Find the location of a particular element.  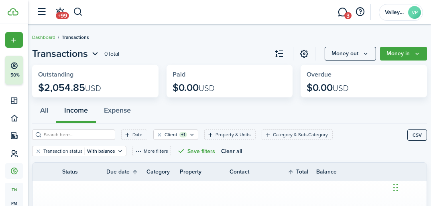

span: +99 is located at coordinates (62, 16).